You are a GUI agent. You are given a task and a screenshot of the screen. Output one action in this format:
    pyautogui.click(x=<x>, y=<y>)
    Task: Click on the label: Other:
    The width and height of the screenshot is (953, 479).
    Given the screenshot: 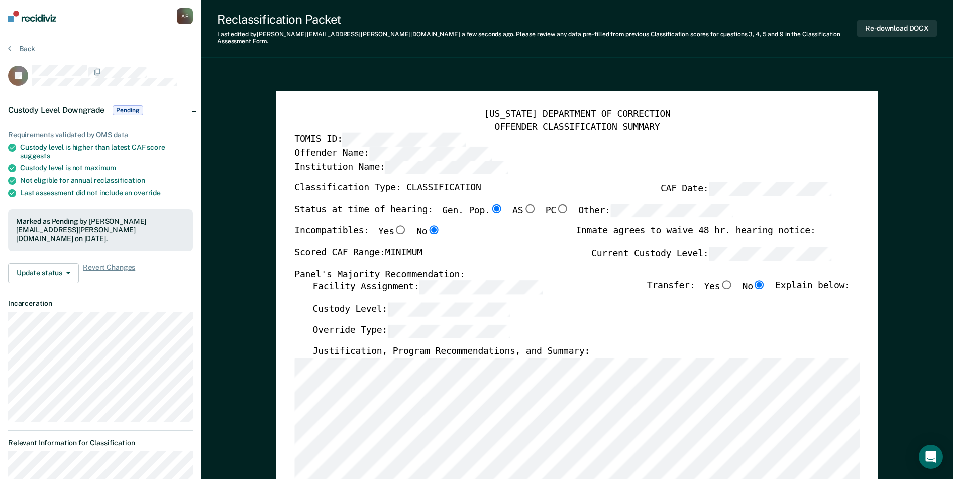 What is the action you would take?
    pyautogui.click(x=656, y=211)
    